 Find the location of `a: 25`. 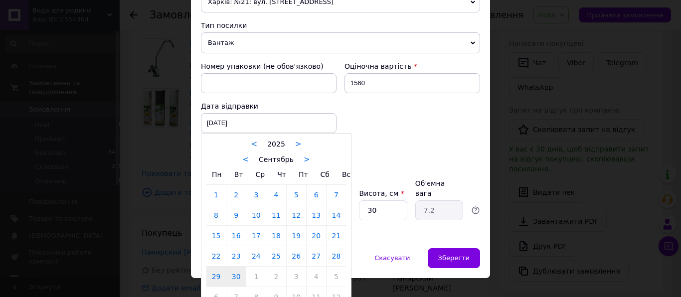

a: 25 is located at coordinates (276, 256).